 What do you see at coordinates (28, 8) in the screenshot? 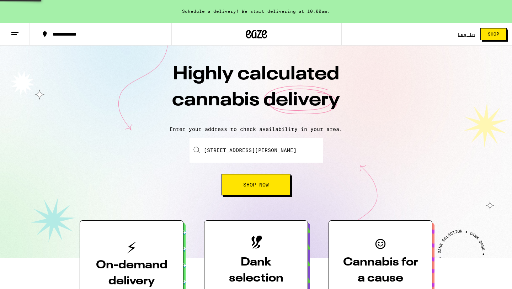
I see `span: Hi. Need any help?` at bounding box center [28, 8].